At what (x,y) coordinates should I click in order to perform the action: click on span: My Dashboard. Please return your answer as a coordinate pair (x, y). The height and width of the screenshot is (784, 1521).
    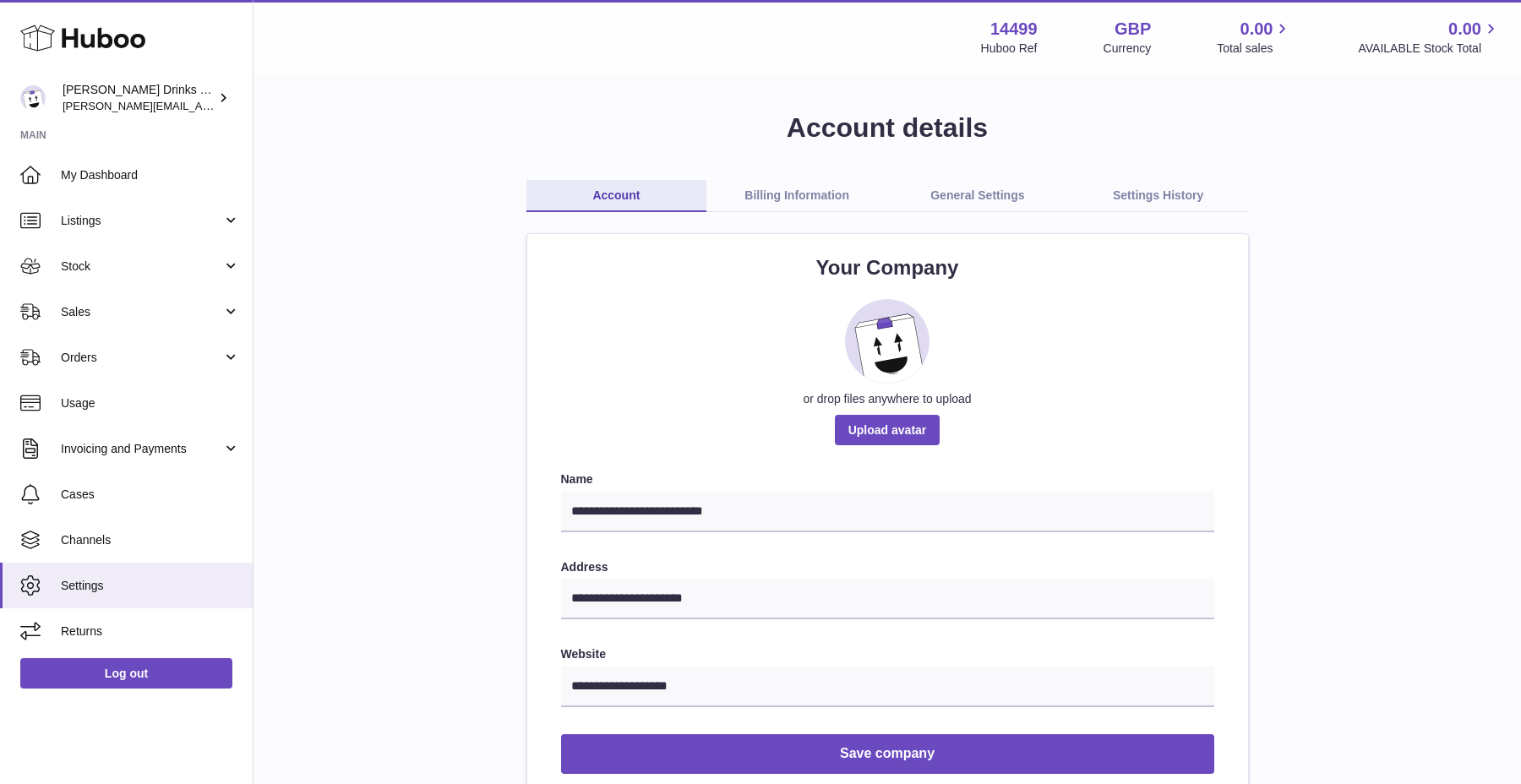
    Looking at the image, I should click on (151, 175).